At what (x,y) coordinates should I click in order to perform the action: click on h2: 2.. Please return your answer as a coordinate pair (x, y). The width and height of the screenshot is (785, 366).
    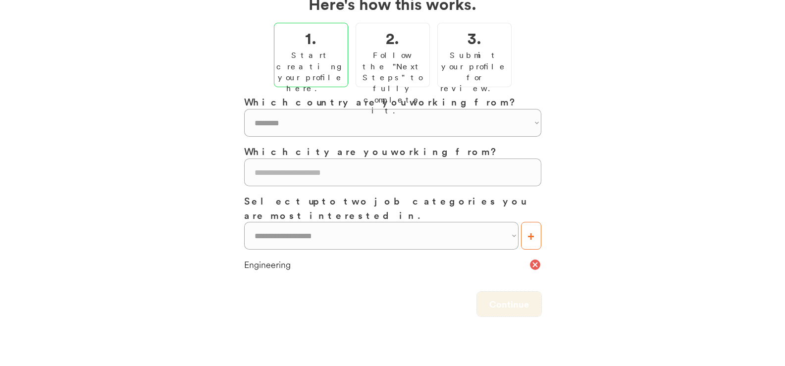
    Looking at the image, I should click on (392, 38).